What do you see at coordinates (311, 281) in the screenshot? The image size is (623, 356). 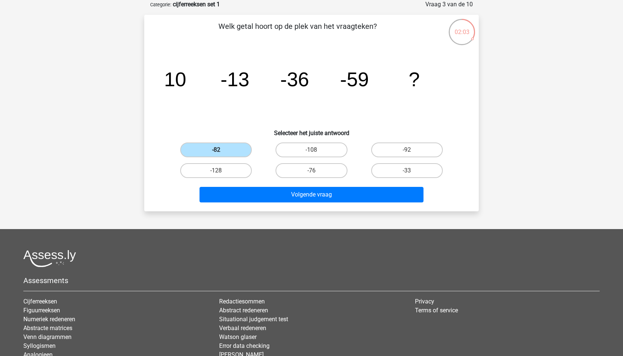 I see `h5: Assessments` at bounding box center [311, 281].